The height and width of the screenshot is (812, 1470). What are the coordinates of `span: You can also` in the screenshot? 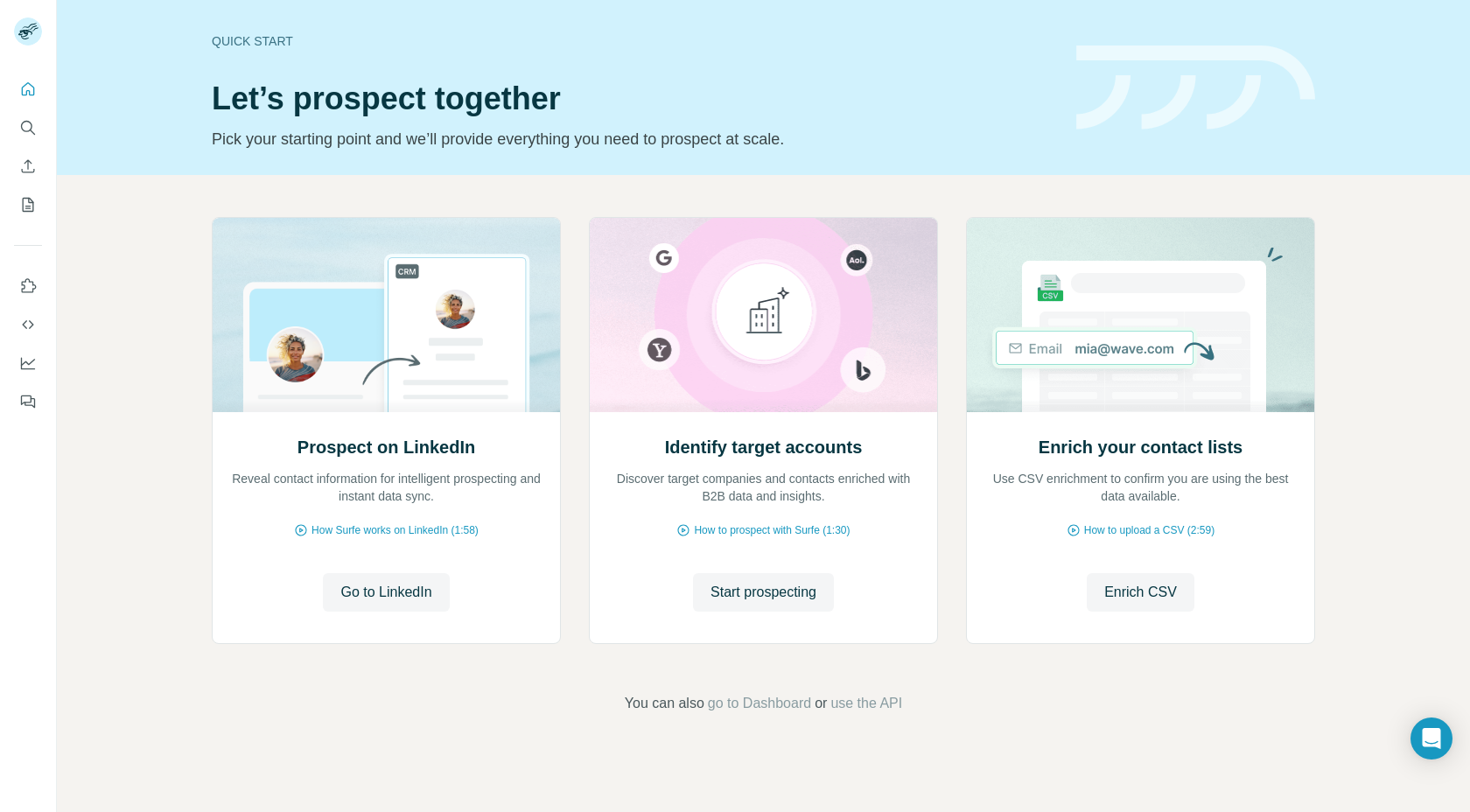 It's located at (664, 703).